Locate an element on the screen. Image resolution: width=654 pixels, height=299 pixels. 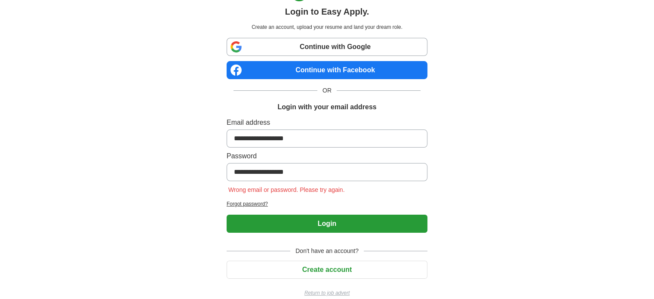
h1: Login with your email address is located at coordinates (327, 107).